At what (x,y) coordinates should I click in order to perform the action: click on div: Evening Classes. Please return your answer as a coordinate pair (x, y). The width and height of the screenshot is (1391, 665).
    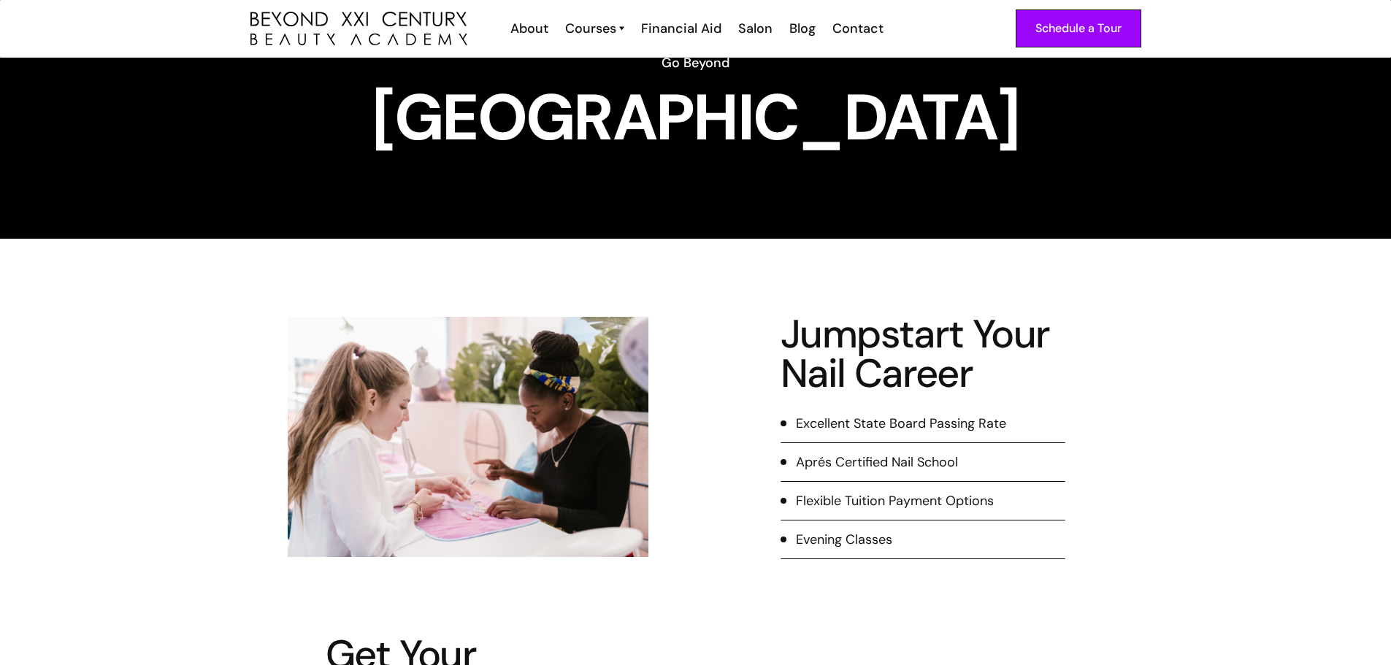
    Looking at the image, I should click on (844, 540).